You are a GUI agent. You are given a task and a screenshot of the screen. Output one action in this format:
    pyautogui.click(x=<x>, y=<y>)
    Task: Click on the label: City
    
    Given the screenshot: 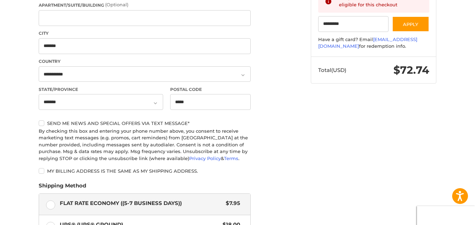 What is the action you would take?
    pyautogui.click(x=144, y=33)
    